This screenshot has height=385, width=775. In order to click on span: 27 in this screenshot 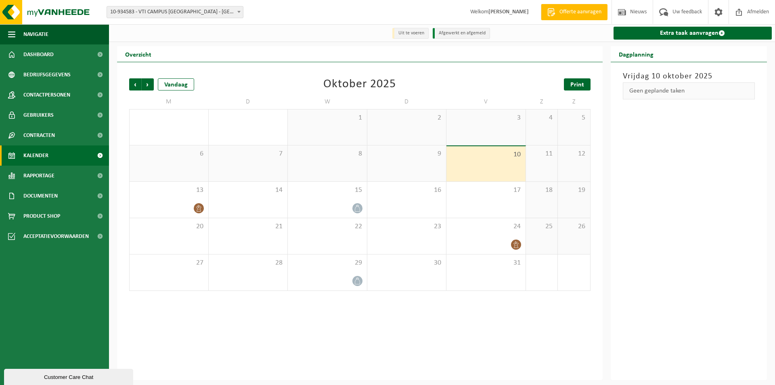, I will do `click(169, 263)`.